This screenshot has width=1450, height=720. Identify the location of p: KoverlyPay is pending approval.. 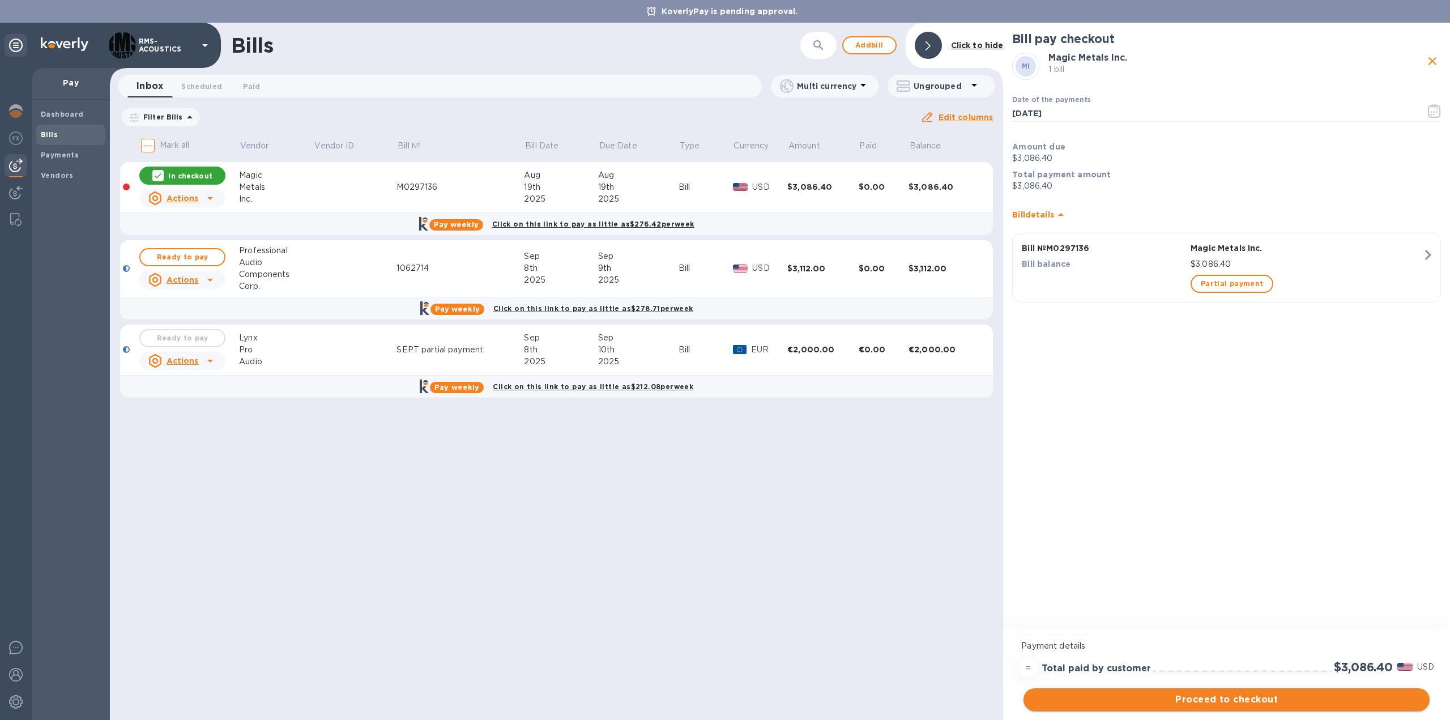
(729, 11).